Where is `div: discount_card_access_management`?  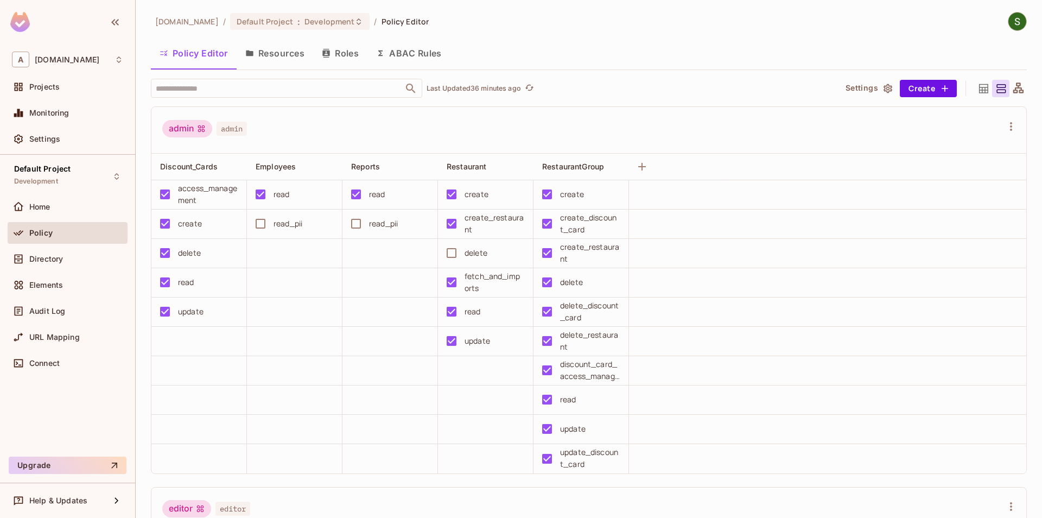 div: discount_card_access_management is located at coordinates (590, 370).